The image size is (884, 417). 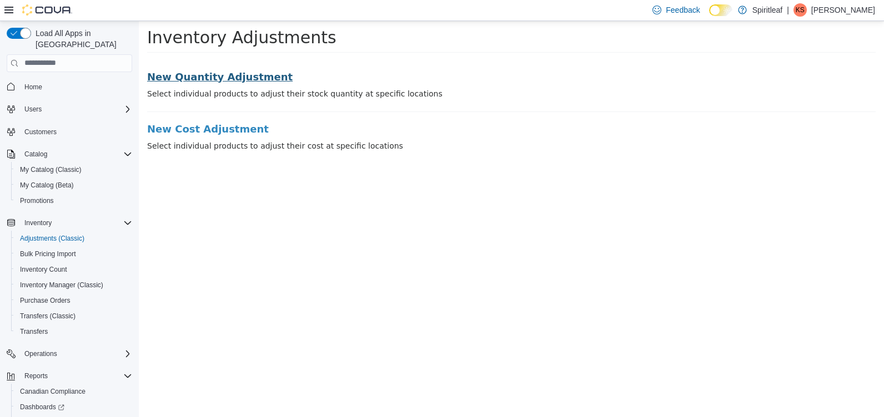 I want to click on a: Inventory Manager (Classic), so click(x=62, y=285).